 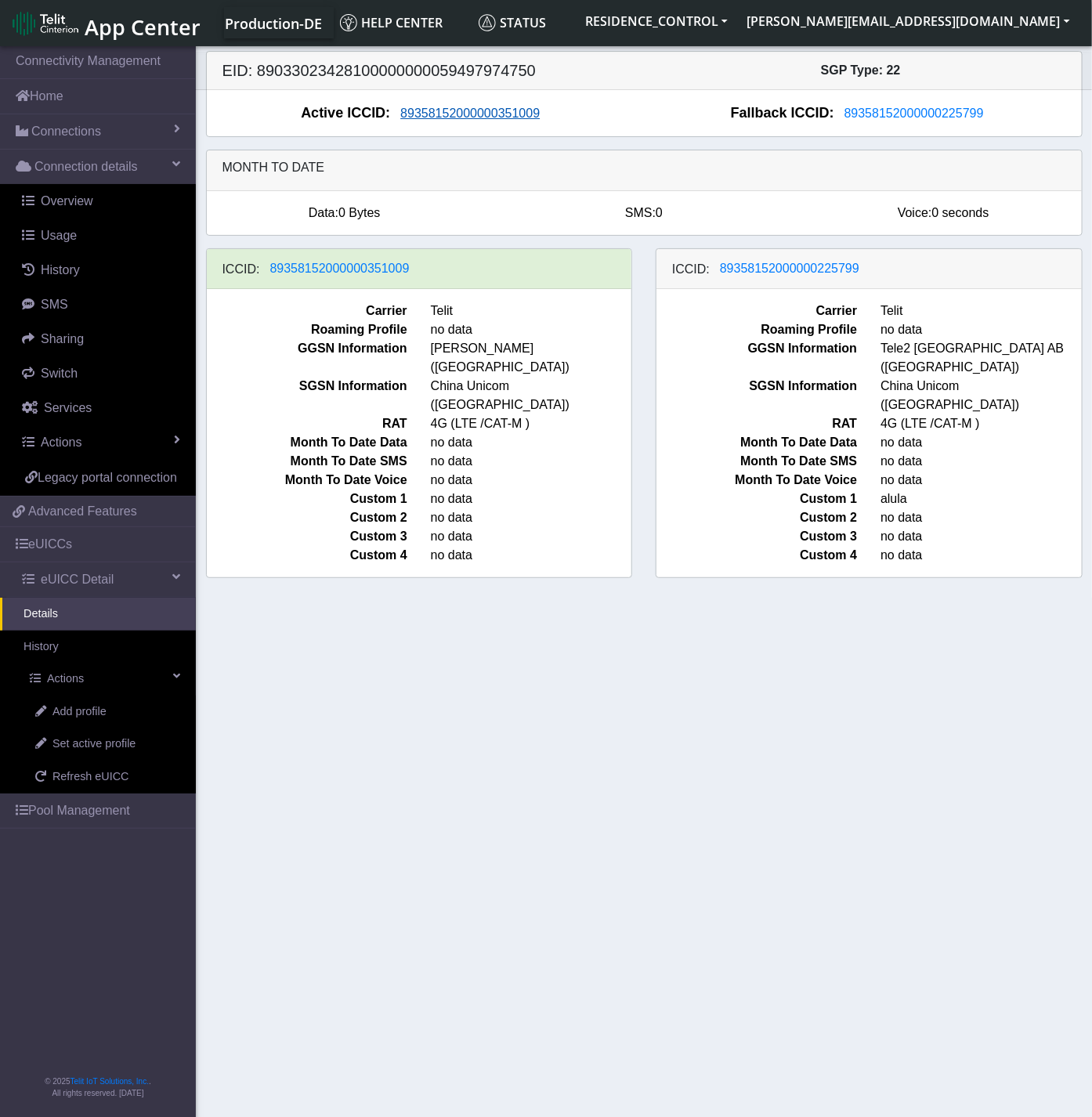 What do you see at coordinates (107, 477) in the screenshot?
I see `span: Legacy portal connection` at bounding box center [107, 477].